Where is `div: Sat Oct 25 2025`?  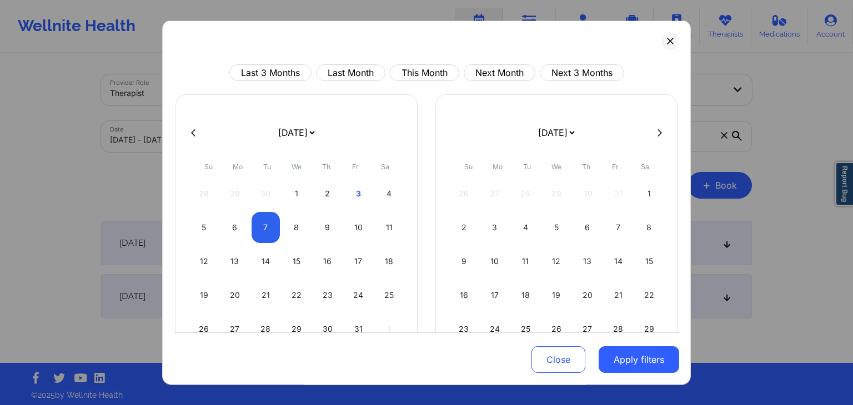
div: Sat Oct 25 2025 is located at coordinates (389, 295).